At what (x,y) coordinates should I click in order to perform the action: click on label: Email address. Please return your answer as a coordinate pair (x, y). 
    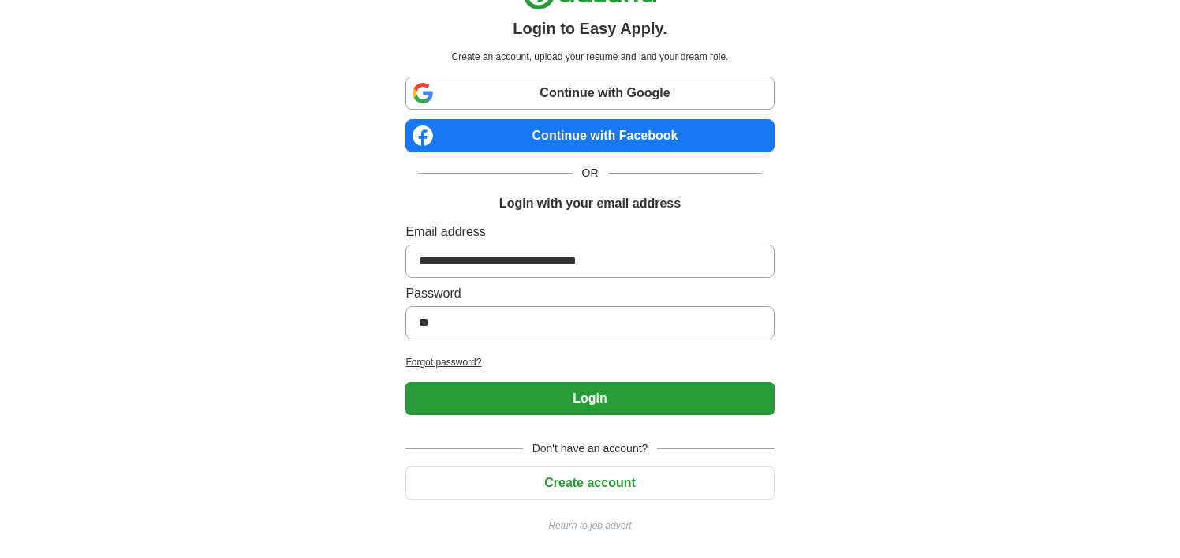
    Looking at the image, I should click on (589, 232).